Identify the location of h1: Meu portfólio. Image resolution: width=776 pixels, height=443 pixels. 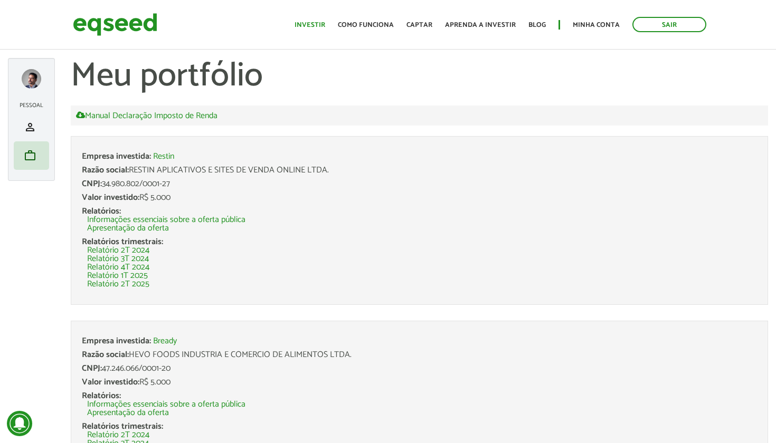
(419, 76).